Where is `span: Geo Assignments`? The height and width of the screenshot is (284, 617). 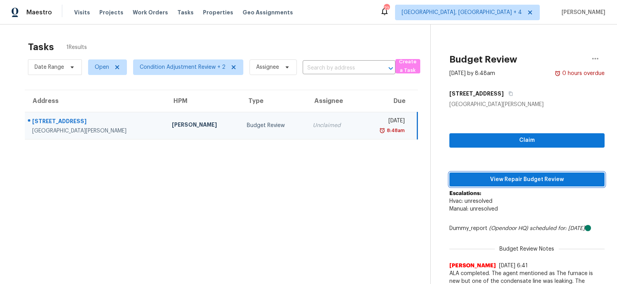 span: Geo Assignments is located at coordinates (268, 12).